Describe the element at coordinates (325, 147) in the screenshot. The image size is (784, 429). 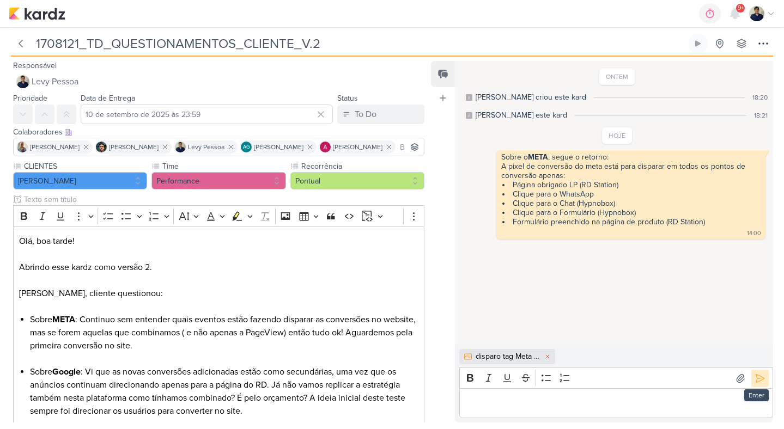
I see `img: Alessandra Gomes` at that location.